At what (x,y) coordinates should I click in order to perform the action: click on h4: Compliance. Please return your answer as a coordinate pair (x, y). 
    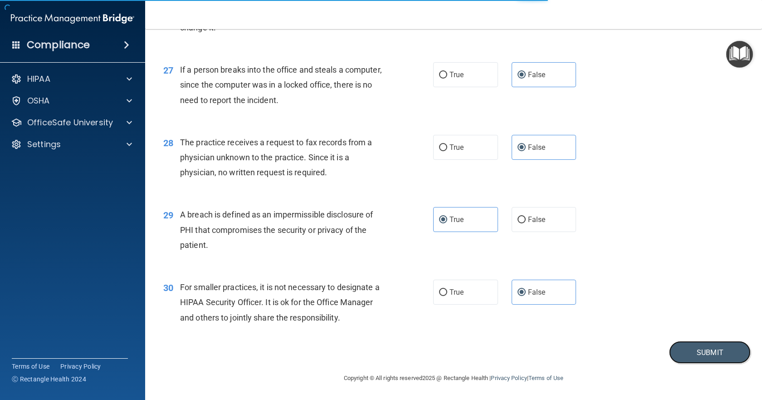
    Looking at the image, I should click on (58, 45).